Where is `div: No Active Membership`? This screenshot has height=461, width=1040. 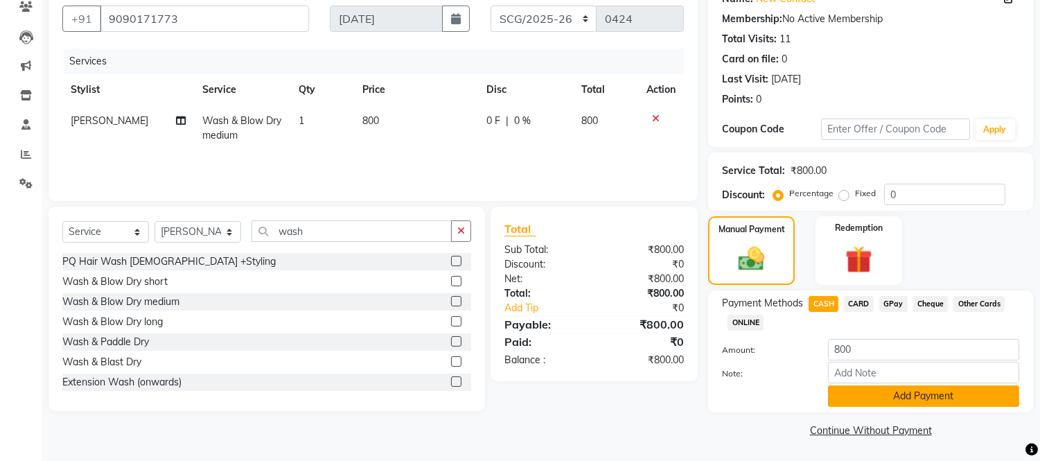
div: No Active Membership is located at coordinates (871, 19).